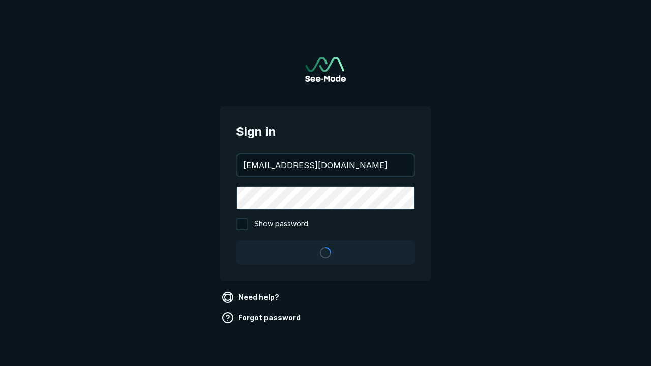 This screenshot has width=651, height=366. I want to click on span: Sign in, so click(325, 132).